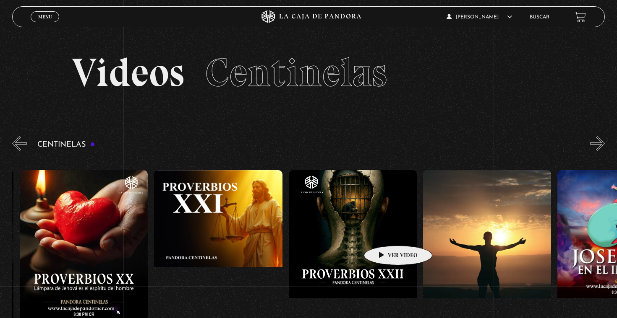 Image resolution: width=617 pixels, height=318 pixels. I want to click on a: View your shopping cart, so click(580, 17).